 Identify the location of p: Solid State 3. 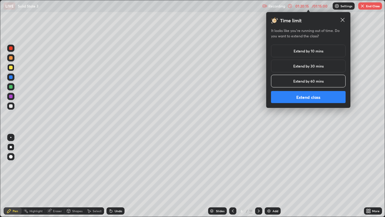
(28, 6).